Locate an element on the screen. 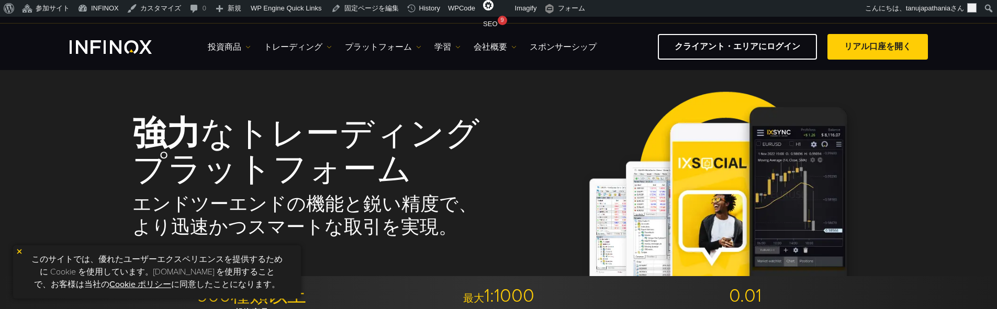 The image size is (997, 309). h2: エンドツーエンドの機能と鋭い精度で、より迅速かつスマートな取引を実現。 is located at coordinates (308, 216).